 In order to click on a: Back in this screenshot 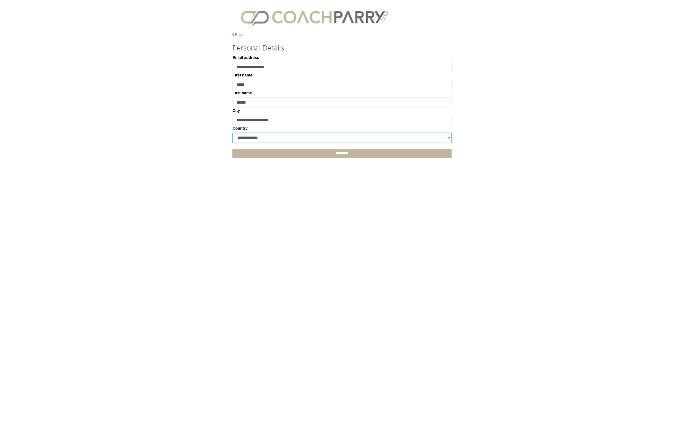, I will do `click(238, 34)`.